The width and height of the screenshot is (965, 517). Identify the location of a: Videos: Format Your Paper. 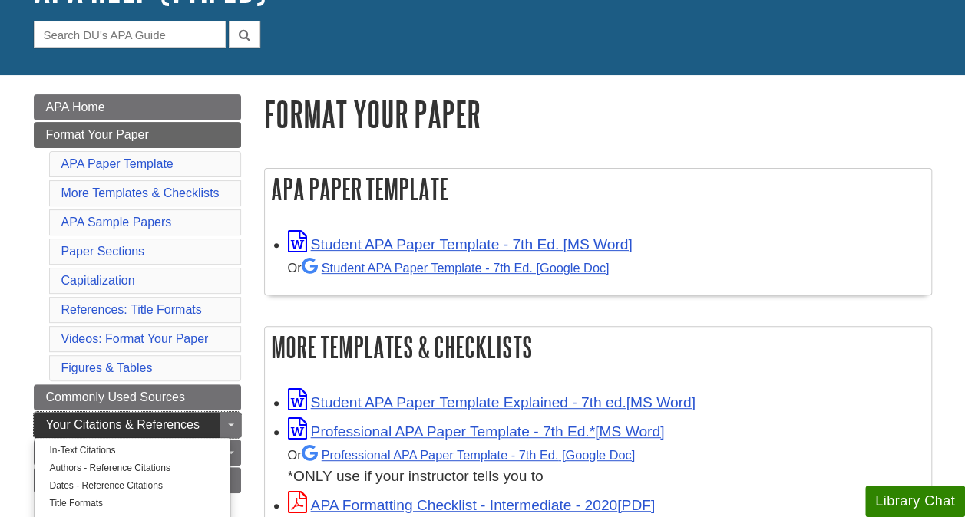
(135, 339).